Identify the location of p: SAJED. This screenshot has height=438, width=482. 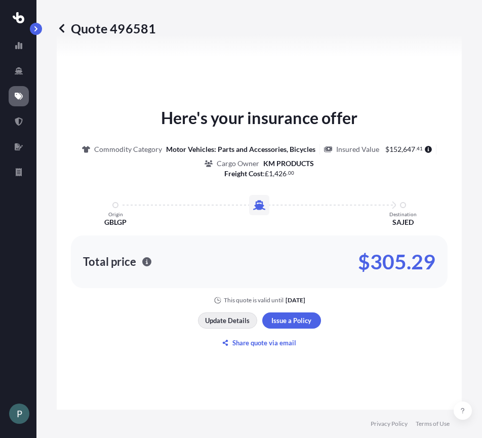
(403, 222).